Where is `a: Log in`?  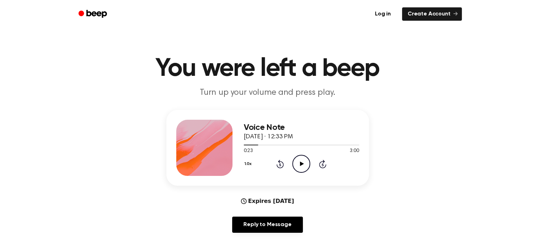 a: Log in is located at coordinates (383, 14).